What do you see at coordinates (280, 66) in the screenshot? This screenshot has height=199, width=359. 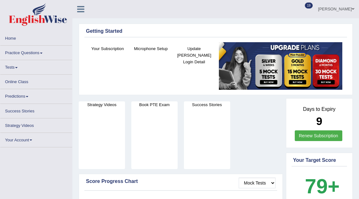 I see `img: small5.jpg` at bounding box center [280, 66].